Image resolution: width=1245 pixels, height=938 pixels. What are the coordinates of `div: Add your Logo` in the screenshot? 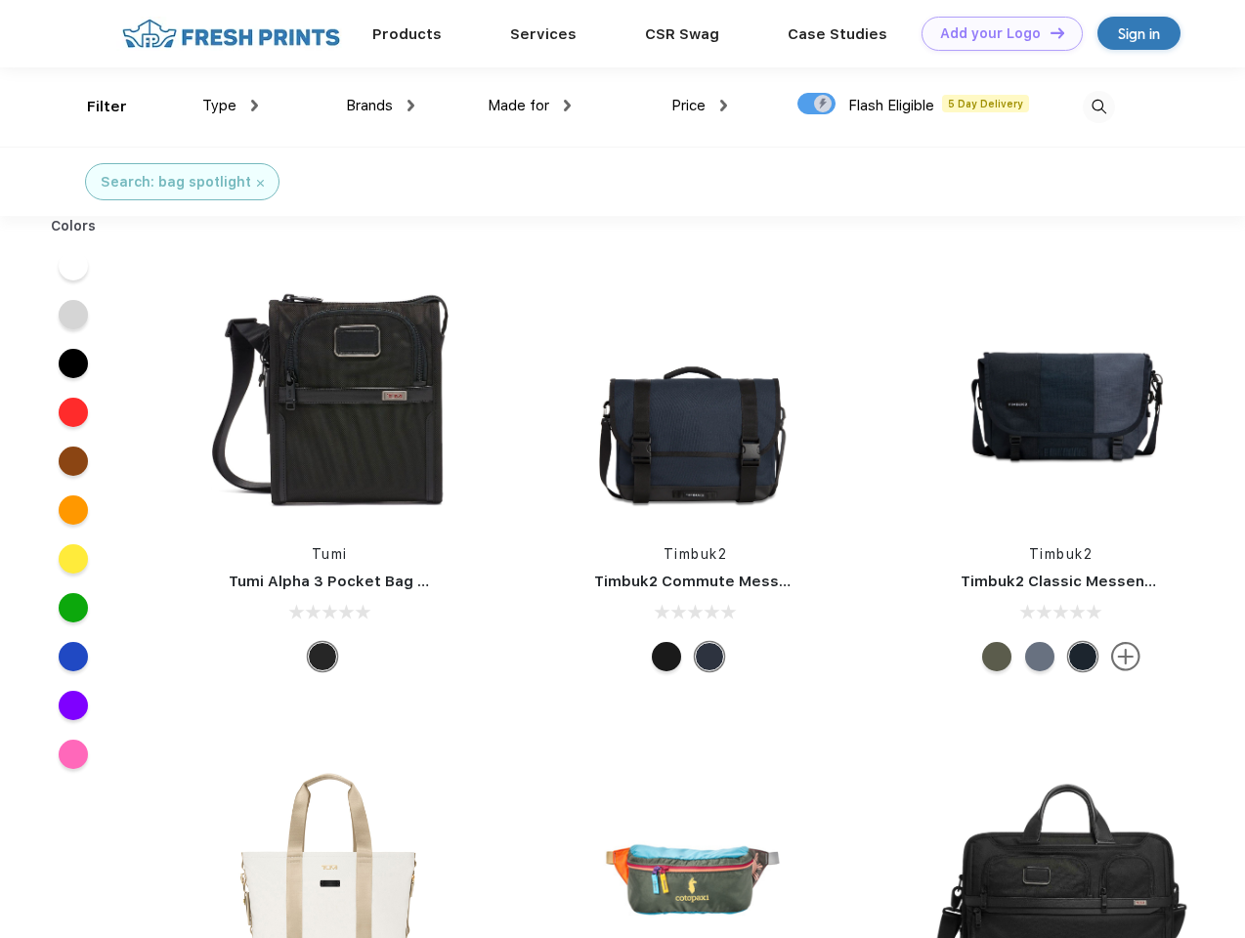 It's located at (990, 33).